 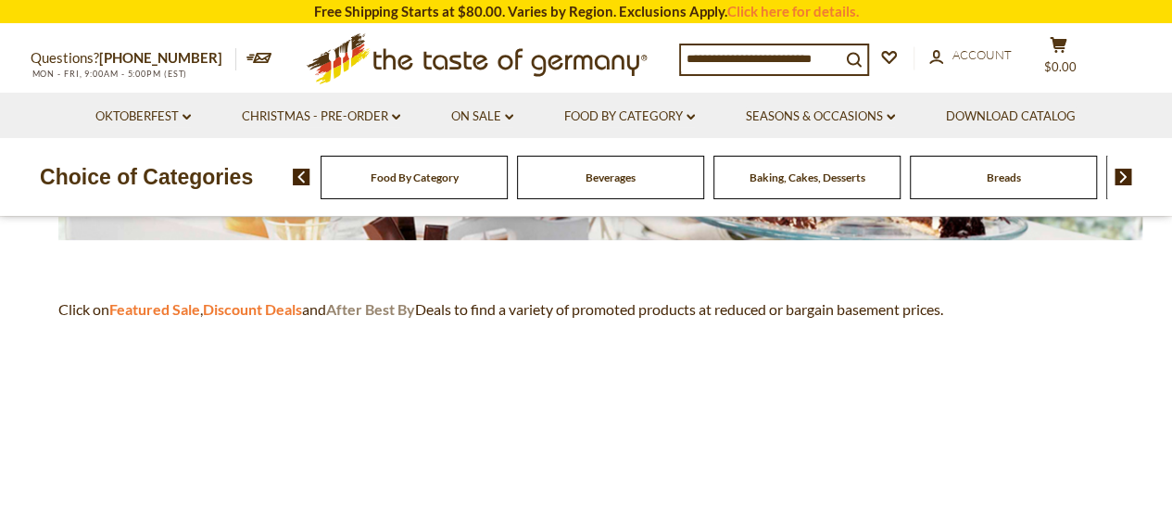 I want to click on button: $0.00, so click(x=1059, y=59).